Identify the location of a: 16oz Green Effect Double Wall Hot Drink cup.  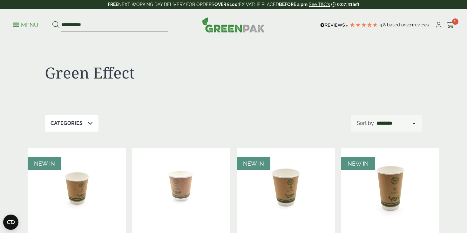
(390, 188).